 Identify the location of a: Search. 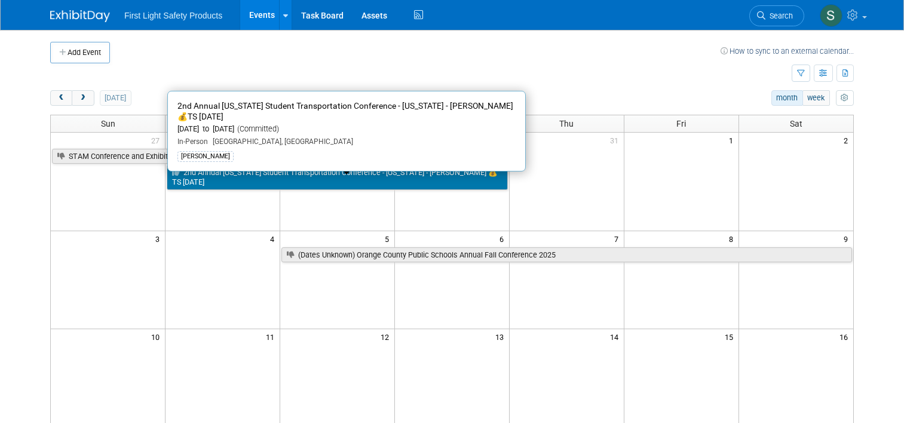
(777, 16).